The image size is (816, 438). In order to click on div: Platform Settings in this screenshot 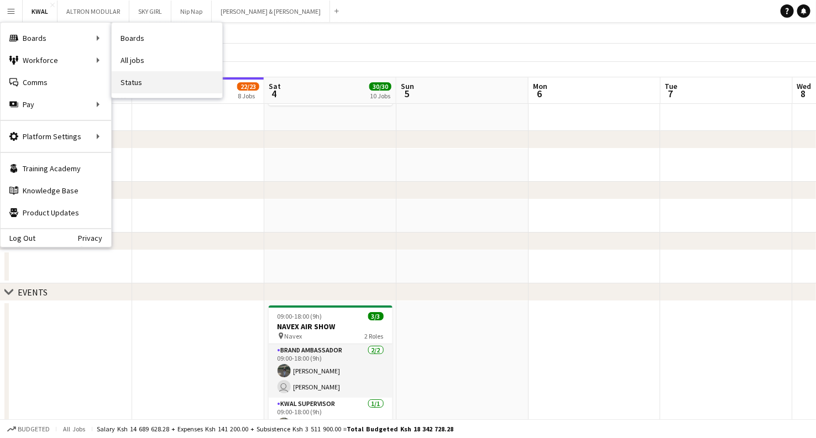, I will do `click(56, 137)`.